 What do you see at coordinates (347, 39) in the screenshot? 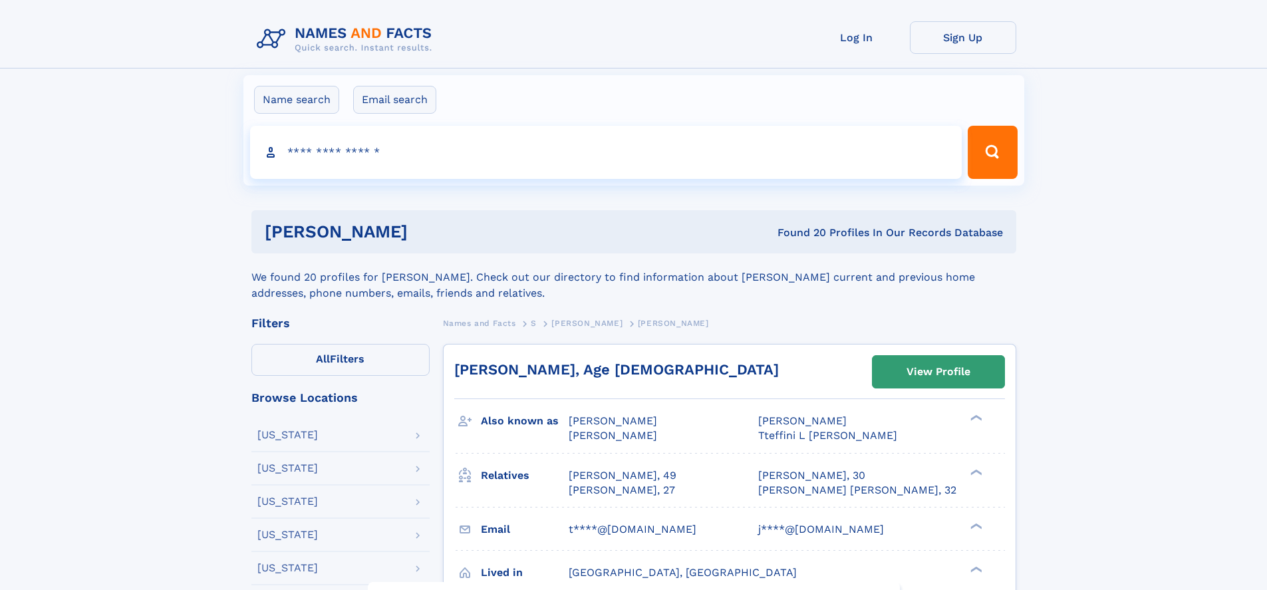
I see `img: Logo Names and Facts` at bounding box center [347, 39].